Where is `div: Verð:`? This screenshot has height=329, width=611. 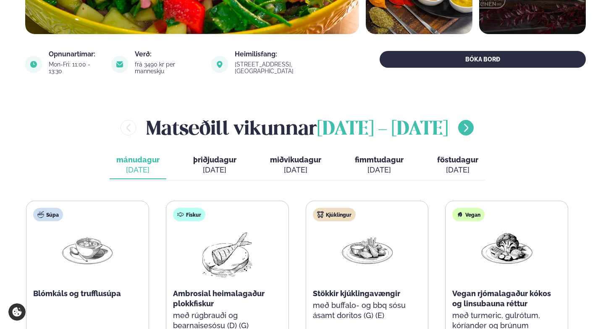 div: Verð: is located at coordinates (168, 54).